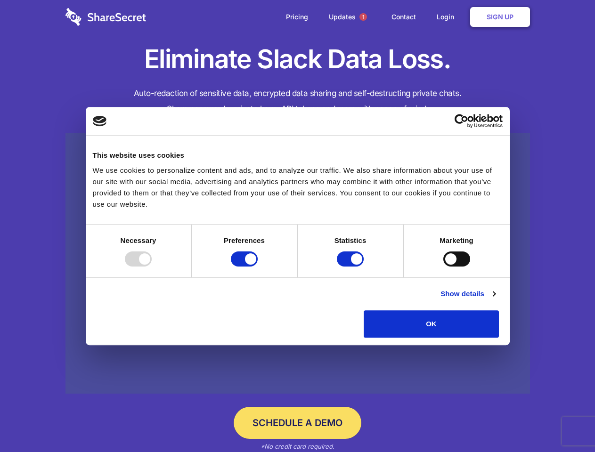  Describe the element at coordinates (350, 240) in the screenshot. I see `strong: Statistics` at that location.